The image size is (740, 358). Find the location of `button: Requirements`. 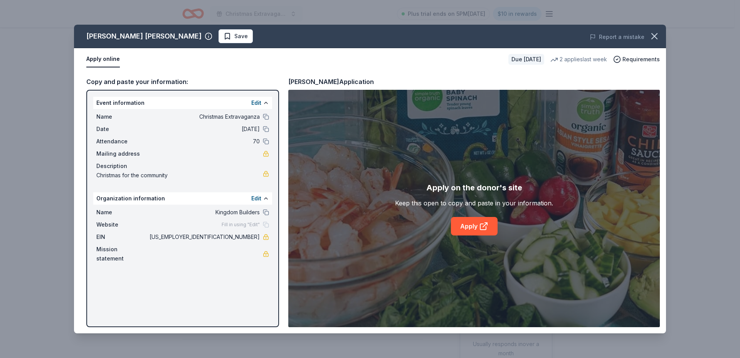

button: Requirements is located at coordinates (636, 59).